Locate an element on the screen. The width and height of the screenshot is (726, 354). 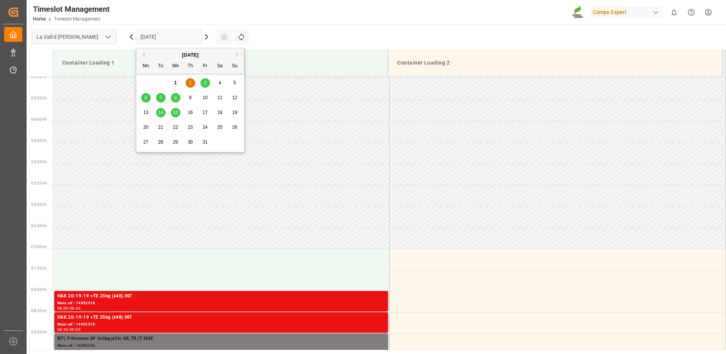
span: 27 is located at coordinates (145, 142).